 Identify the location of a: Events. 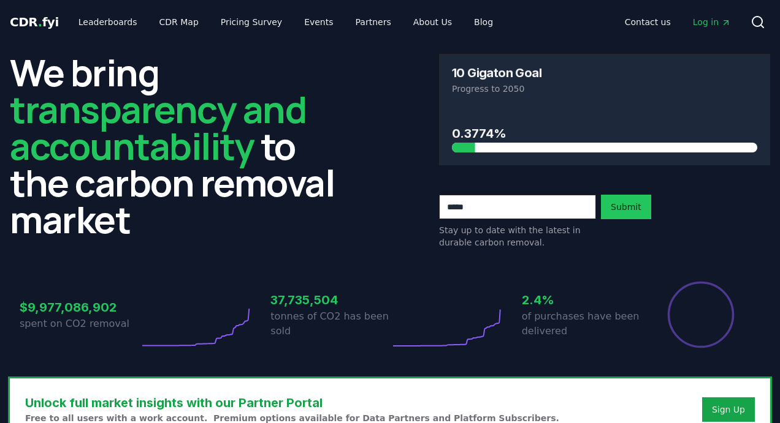
(318, 22).